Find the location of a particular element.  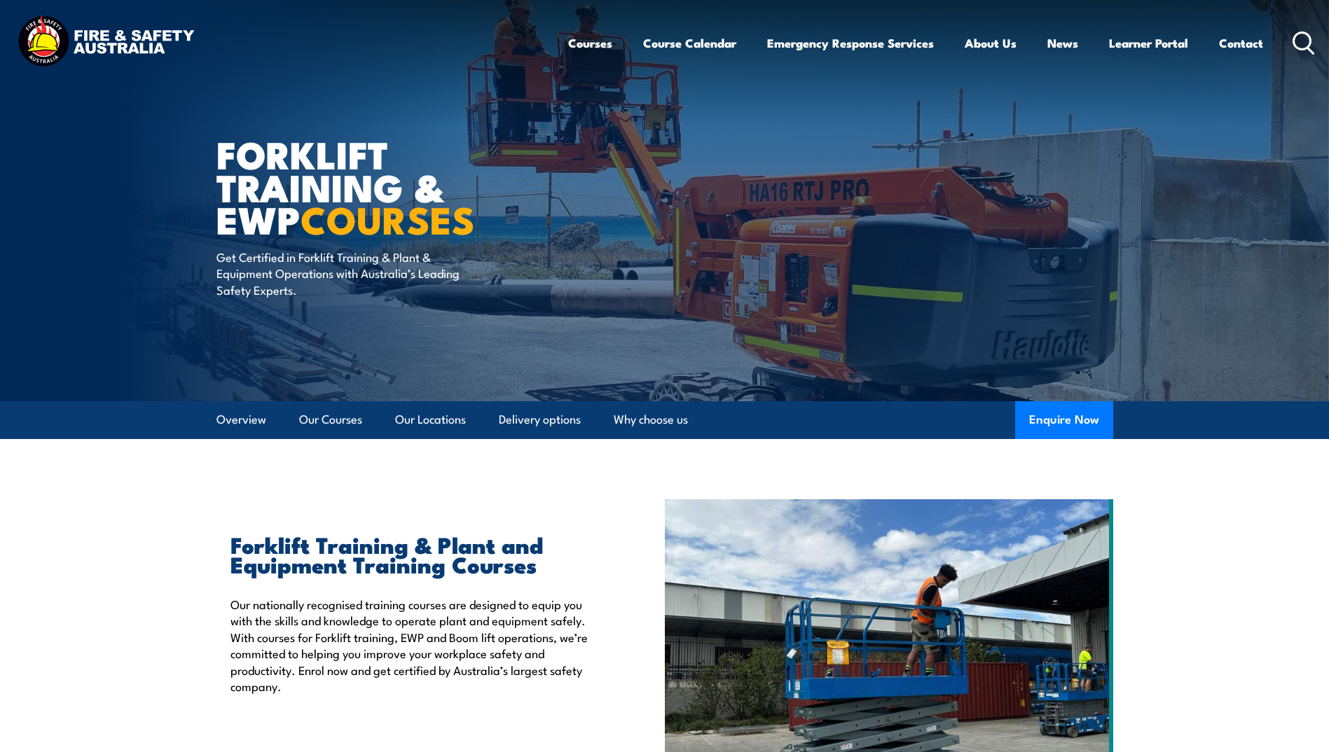

a: Learner Portal is located at coordinates (1148, 43).